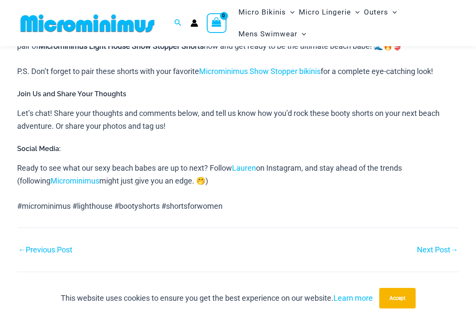 The width and height of the screenshot is (476, 317). What do you see at coordinates (244, 168) in the screenshot?
I see `a: Lauren` at bounding box center [244, 168].